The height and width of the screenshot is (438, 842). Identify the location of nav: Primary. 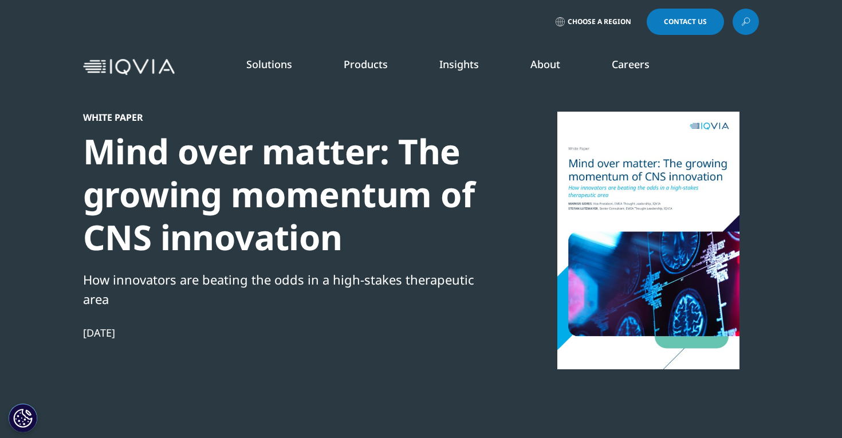
(469, 67).